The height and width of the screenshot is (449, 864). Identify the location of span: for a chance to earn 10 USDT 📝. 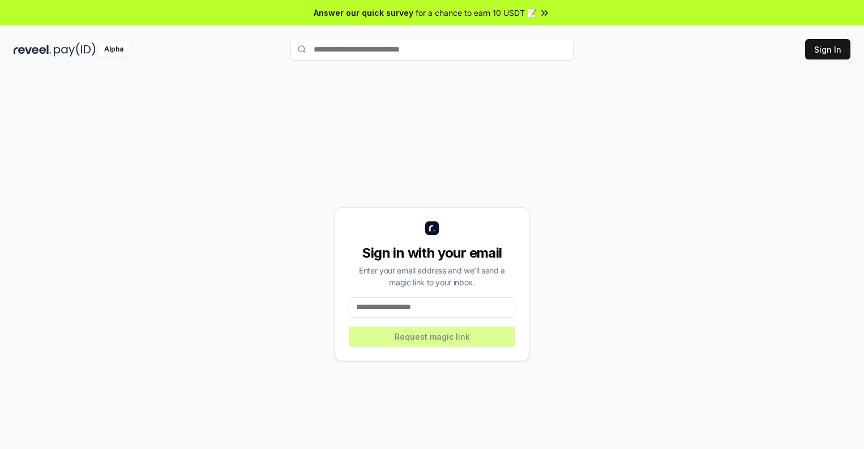
(476, 12).